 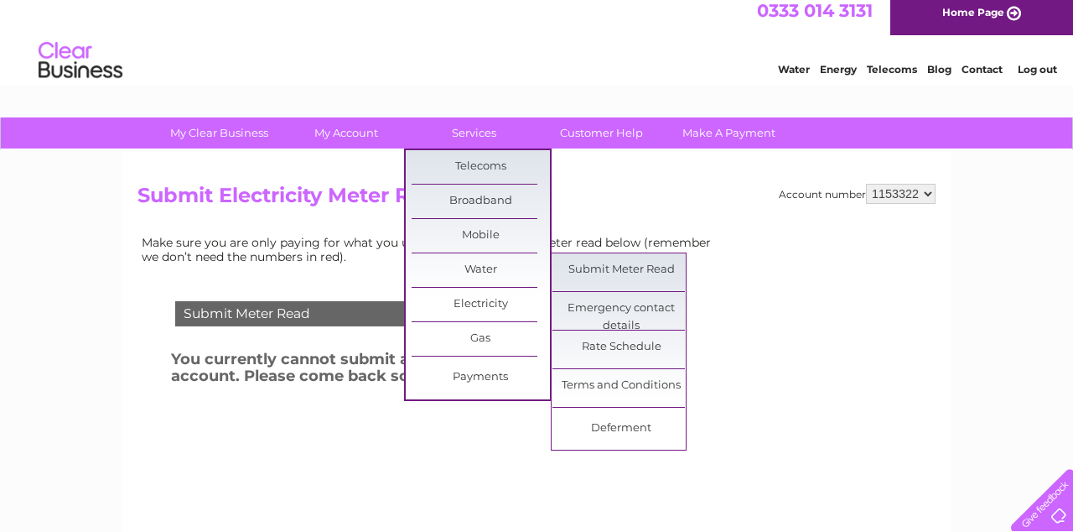 What do you see at coordinates (815, 18) in the screenshot?
I see `span: 0333 014 3131` at bounding box center [815, 18].